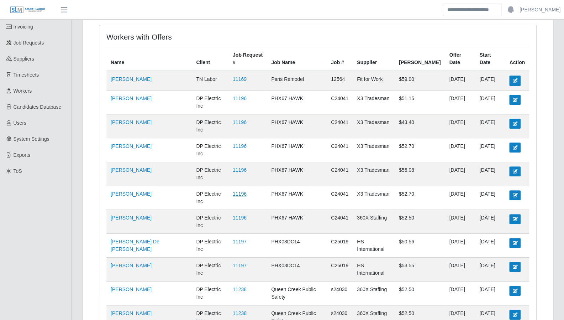 This screenshot has width=564, height=320. Describe the element at coordinates (297, 293) in the screenshot. I see `td: Queen Creek Public Safety` at that location.